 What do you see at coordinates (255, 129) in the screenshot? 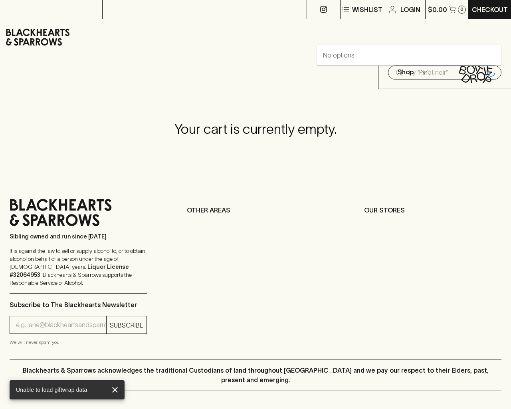
I see `h4: Your cart is currently empty.` at bounding box center [255, 129].